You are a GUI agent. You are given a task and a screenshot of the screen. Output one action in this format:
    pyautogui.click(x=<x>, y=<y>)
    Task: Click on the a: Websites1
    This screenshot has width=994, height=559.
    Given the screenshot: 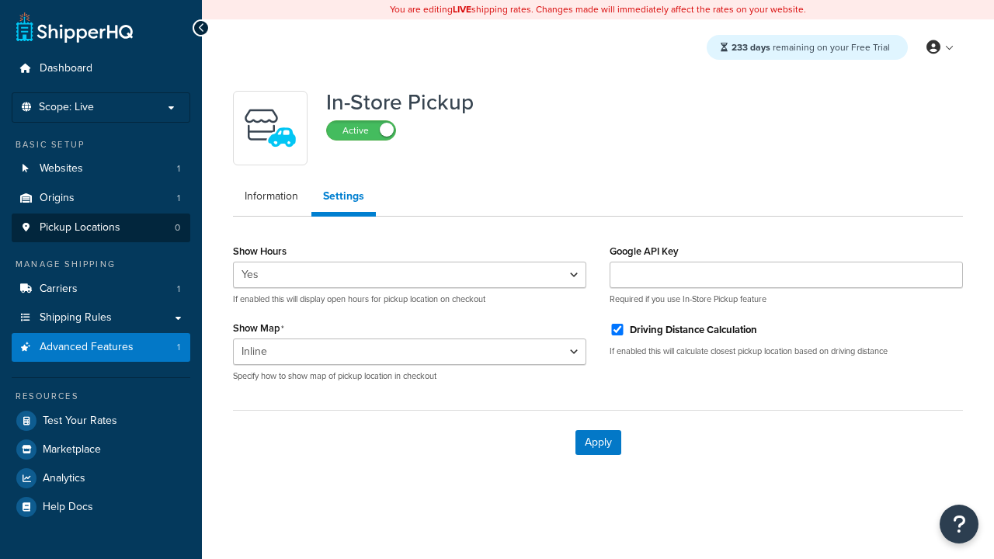 What is the action you would take?
    pyautogui.click(x=101, y=168)
    